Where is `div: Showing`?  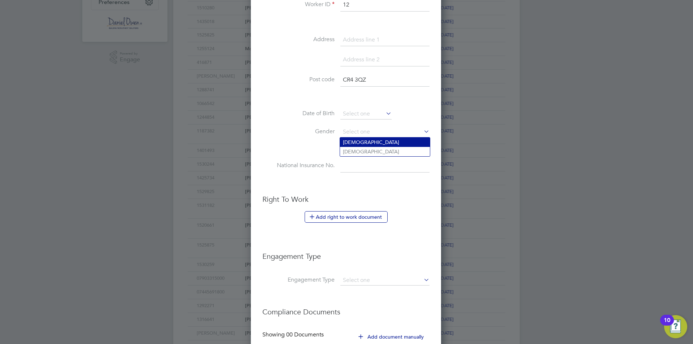 div: Showing is located at coordinates (294, 335).